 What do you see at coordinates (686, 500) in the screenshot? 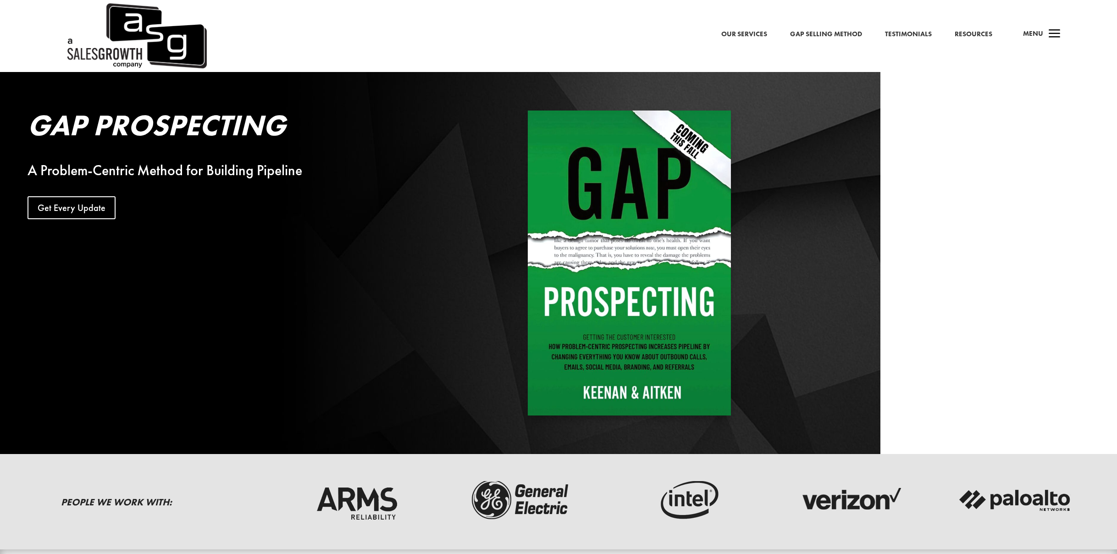
I see `img: intel-logo-dark` at bounding box center [686, 500].